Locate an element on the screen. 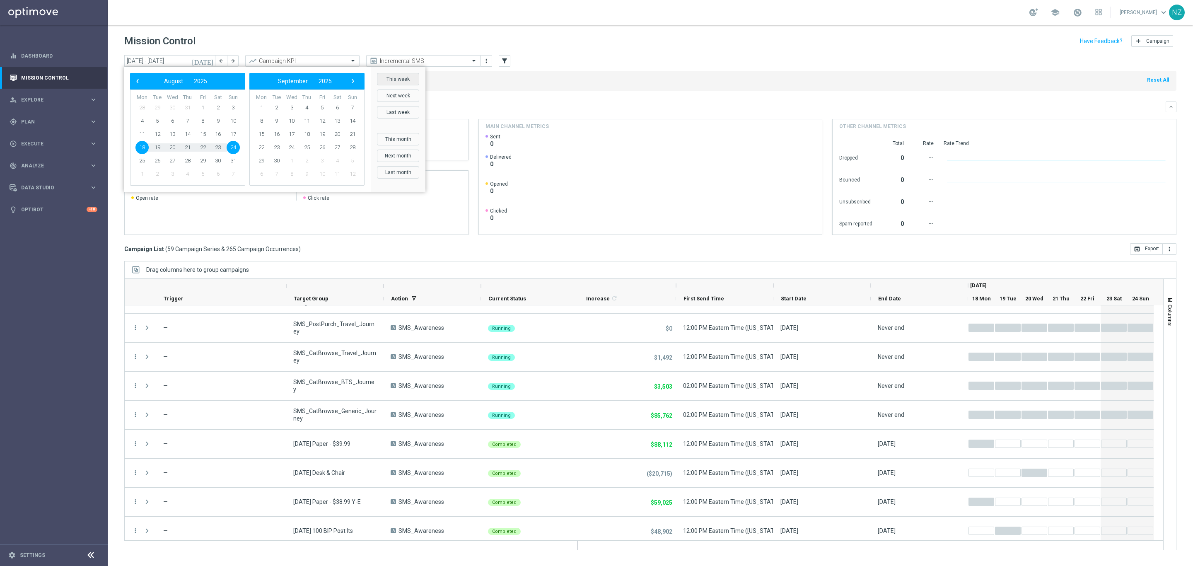 The width and height of the screenshot is (1193, 566). span: 25 is located at coordinates (142, 161).